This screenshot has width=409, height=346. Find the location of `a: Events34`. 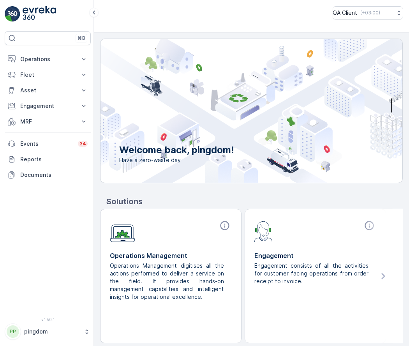

a: Events34 is located at coordinates (47, 144).